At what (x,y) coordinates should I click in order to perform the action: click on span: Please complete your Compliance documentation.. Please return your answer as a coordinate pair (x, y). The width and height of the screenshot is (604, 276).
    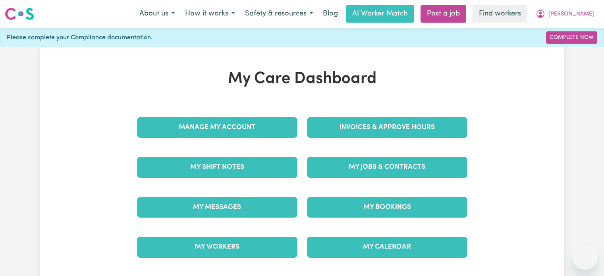
    Looking at the image, I should click on (79, 38).